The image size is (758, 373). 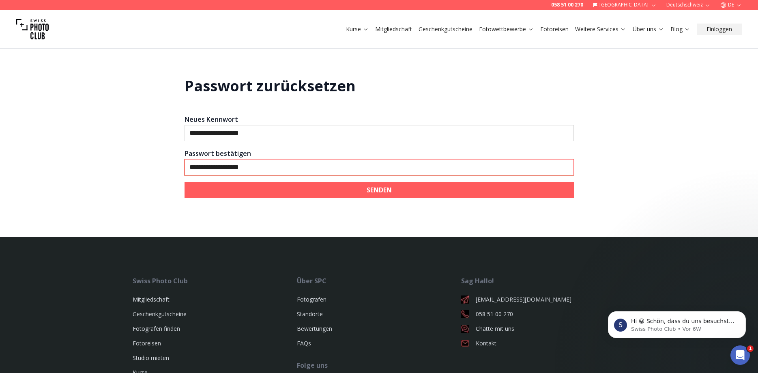 What do you see at coordinates (379, 190) in the screenshot?
I see `b: SENDEN` at bounding box center [379, 190].